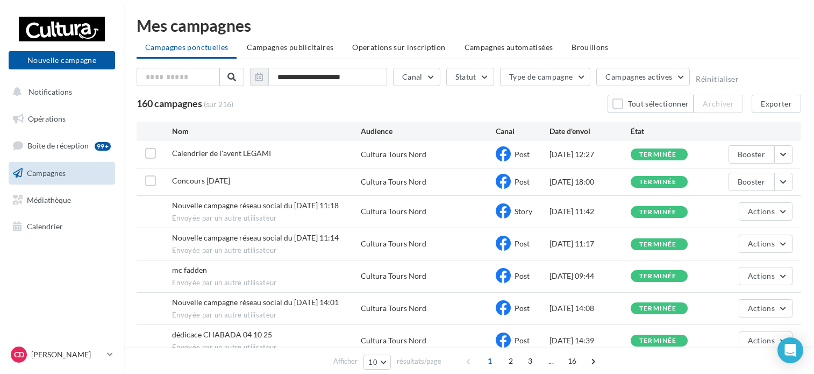 This screenshot has height=374, width=814. Describe the element at coordinates (345, 361) in the screenshot. I see `span: Afficher` at that location.